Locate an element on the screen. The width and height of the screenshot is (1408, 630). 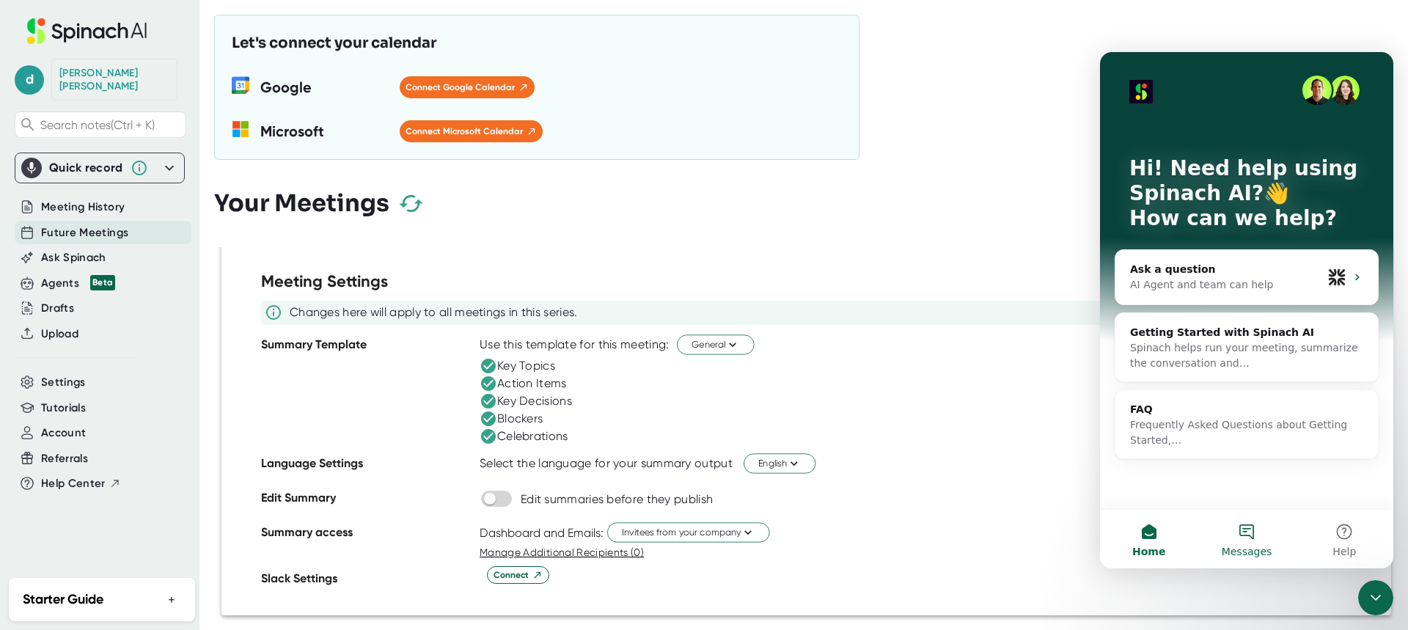
button: Settings is located at coordinates (63, 382).